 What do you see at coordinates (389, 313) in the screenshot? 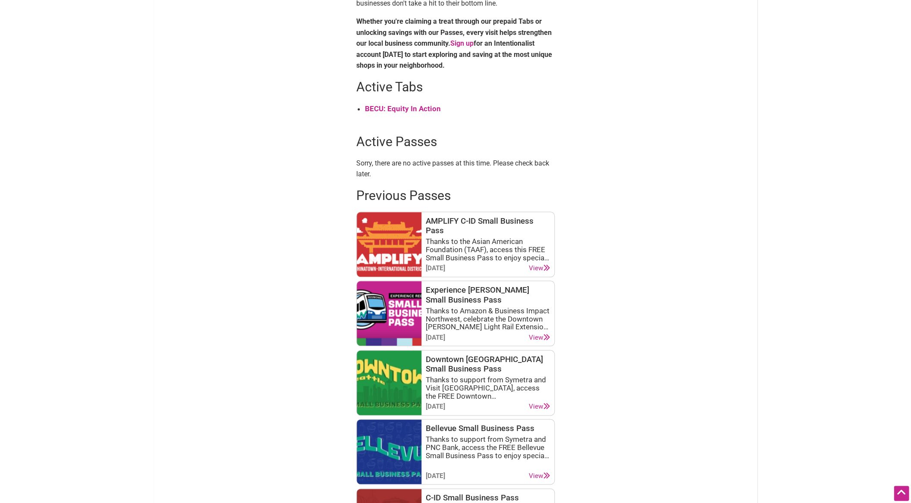
I see `img: Experience Redmond Small Business Pass` at bounding box center [389, 313].